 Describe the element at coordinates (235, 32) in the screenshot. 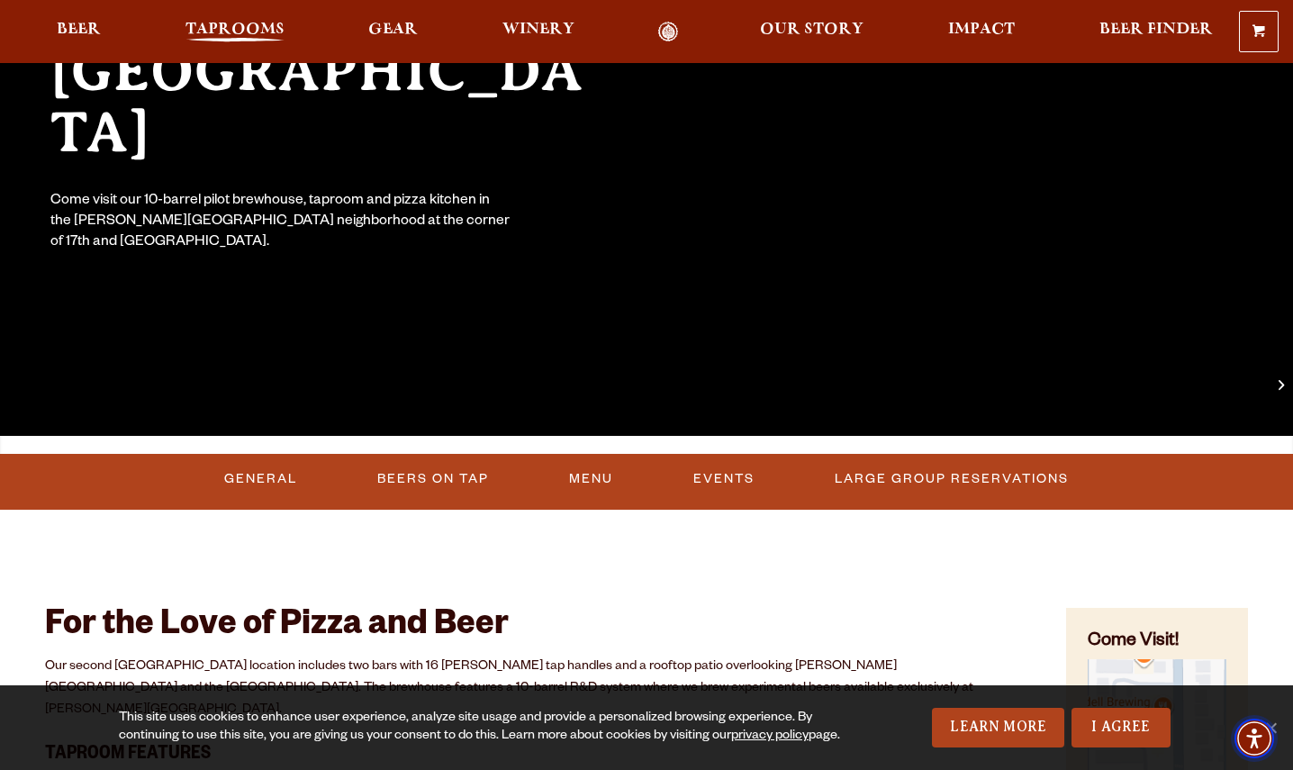

I see `a: Taprooms` at that location.